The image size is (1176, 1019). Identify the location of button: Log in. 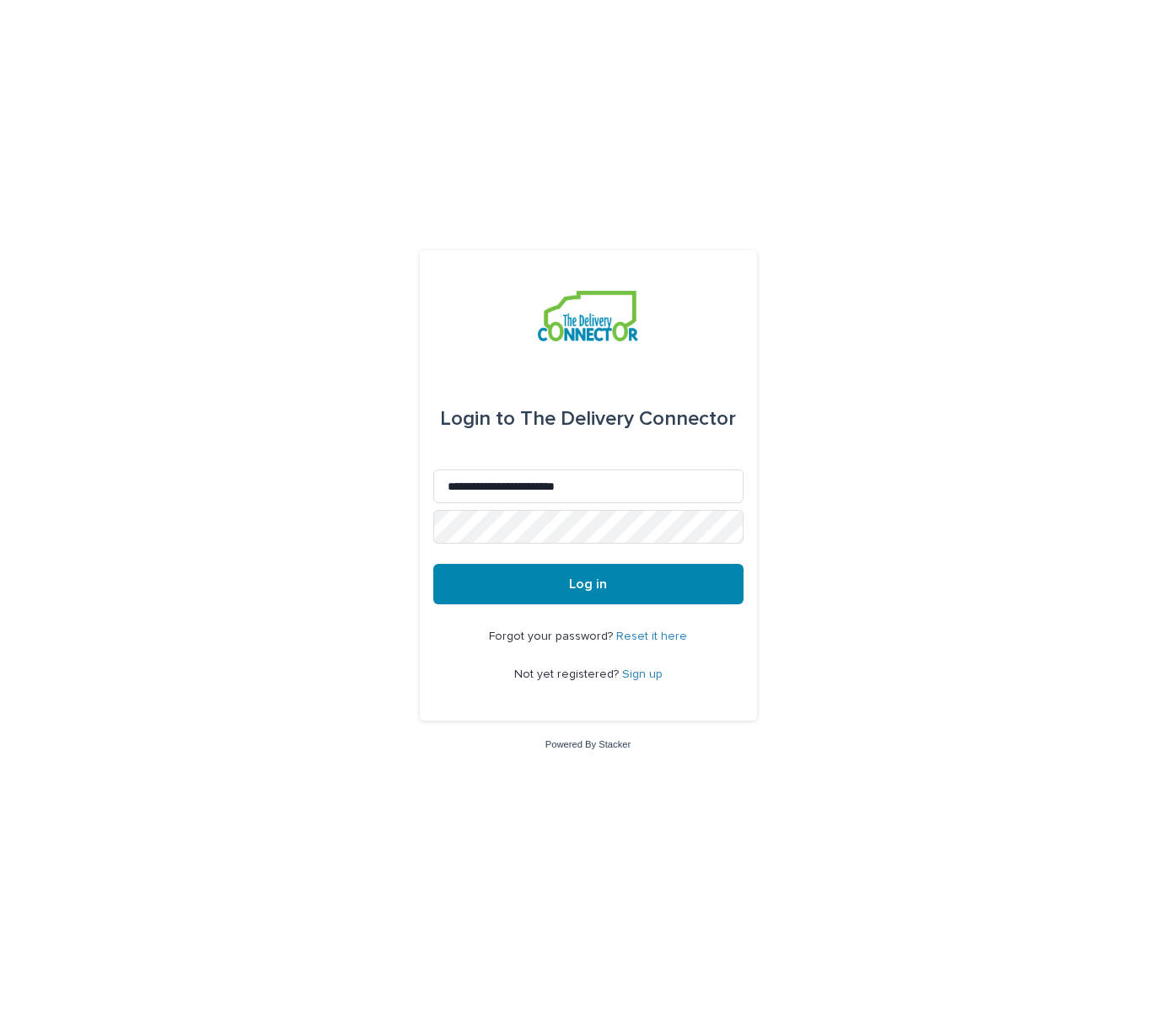
(589, 584).